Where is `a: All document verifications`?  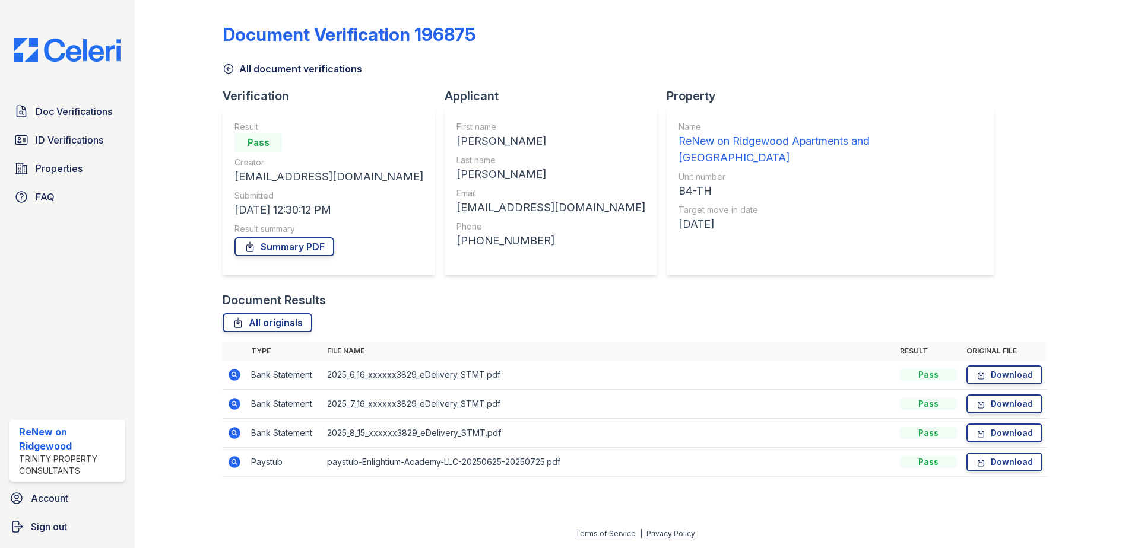 a: All document verifications is located at coordinates (292, 69).